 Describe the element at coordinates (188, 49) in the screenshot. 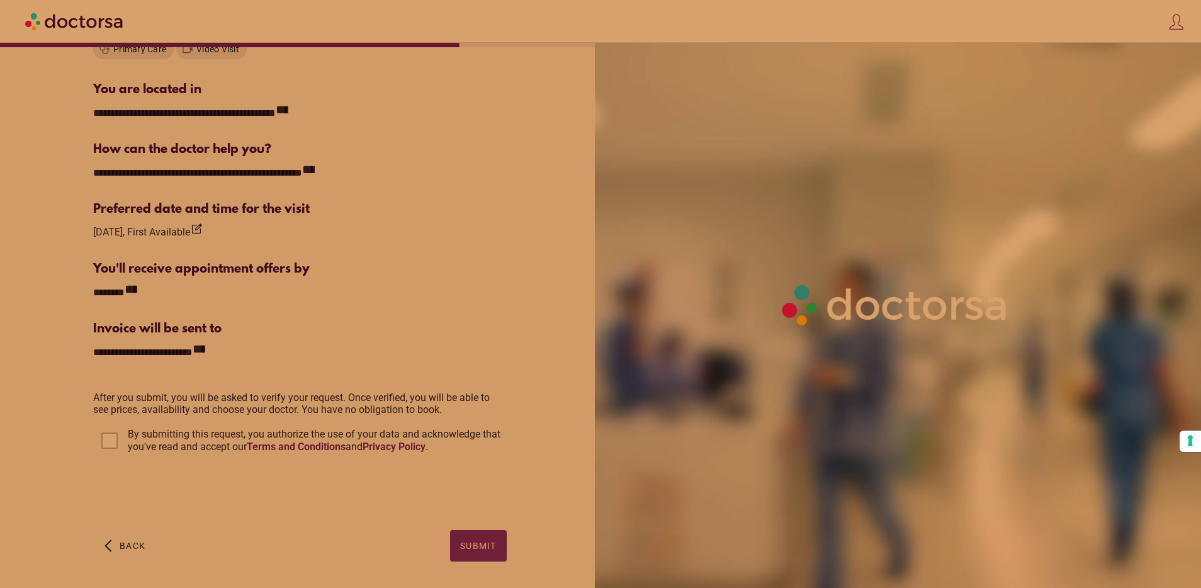

I see `i: videocam` at that location.